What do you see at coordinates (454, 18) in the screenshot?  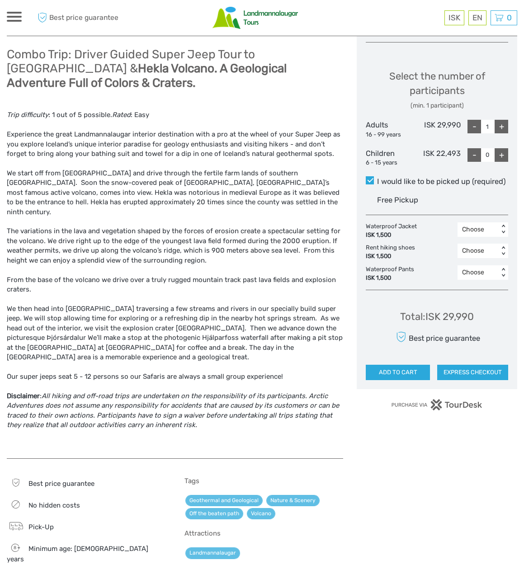 I see `span: ISK` at bounding box center [454, 18].